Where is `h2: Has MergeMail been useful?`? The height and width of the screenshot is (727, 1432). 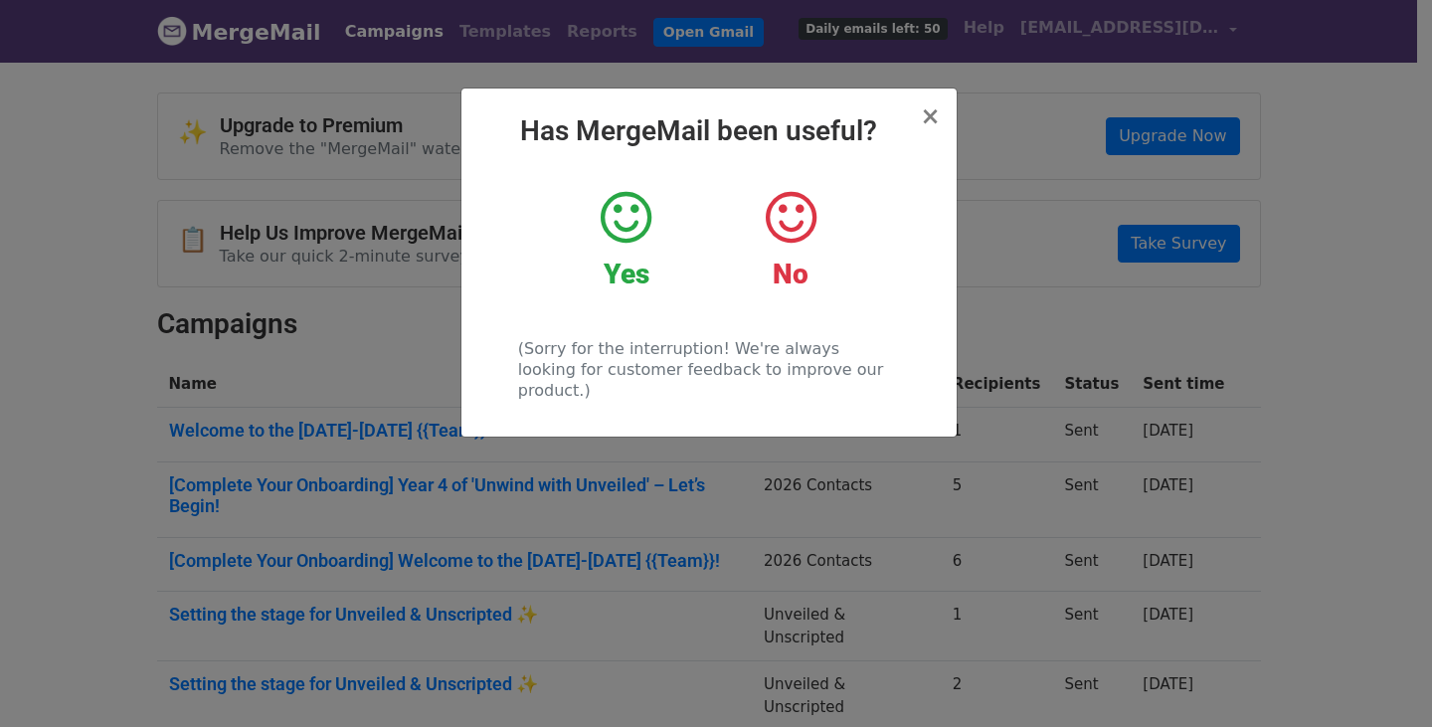 h2: Has MergeMail been useful? is located at coordinates (709, 131).